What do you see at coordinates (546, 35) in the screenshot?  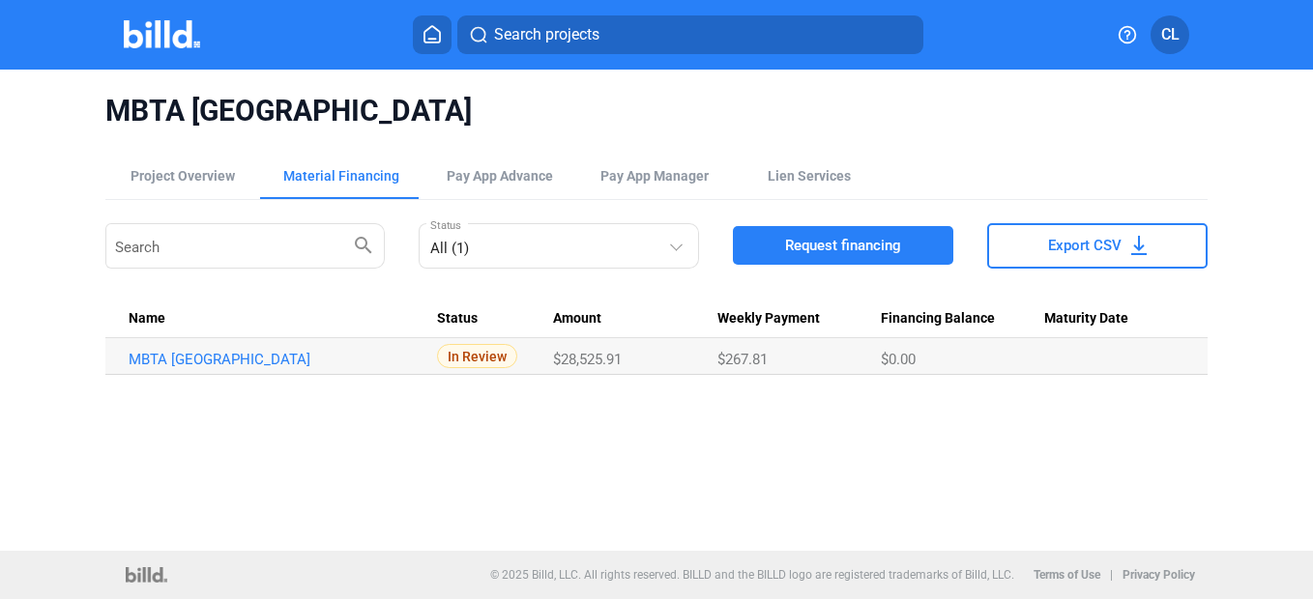 I see `span: Search projects` at bounding box center [546, 35].